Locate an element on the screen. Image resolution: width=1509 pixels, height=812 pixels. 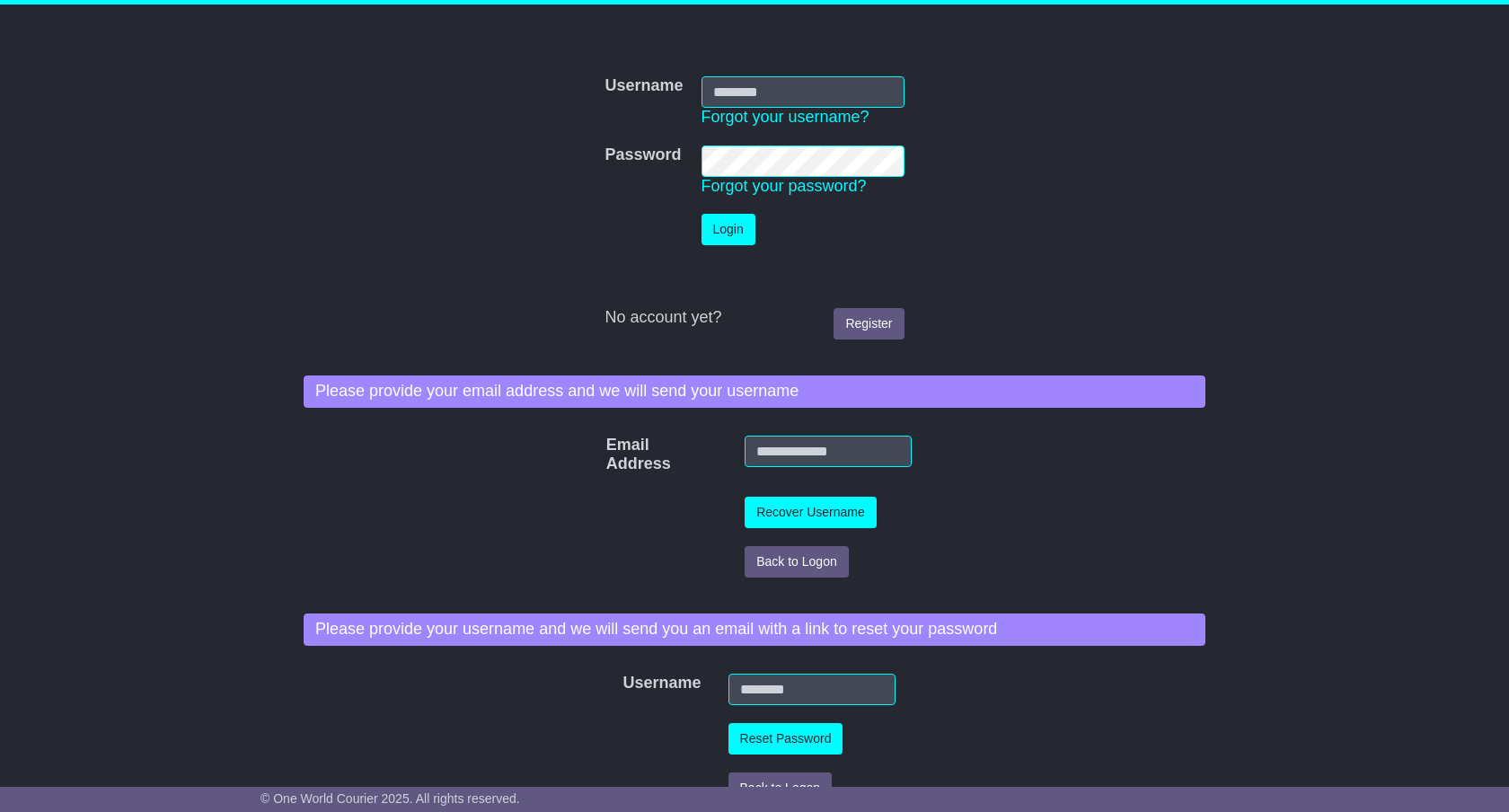
label: Email Address is located at coordinates (613, 454).